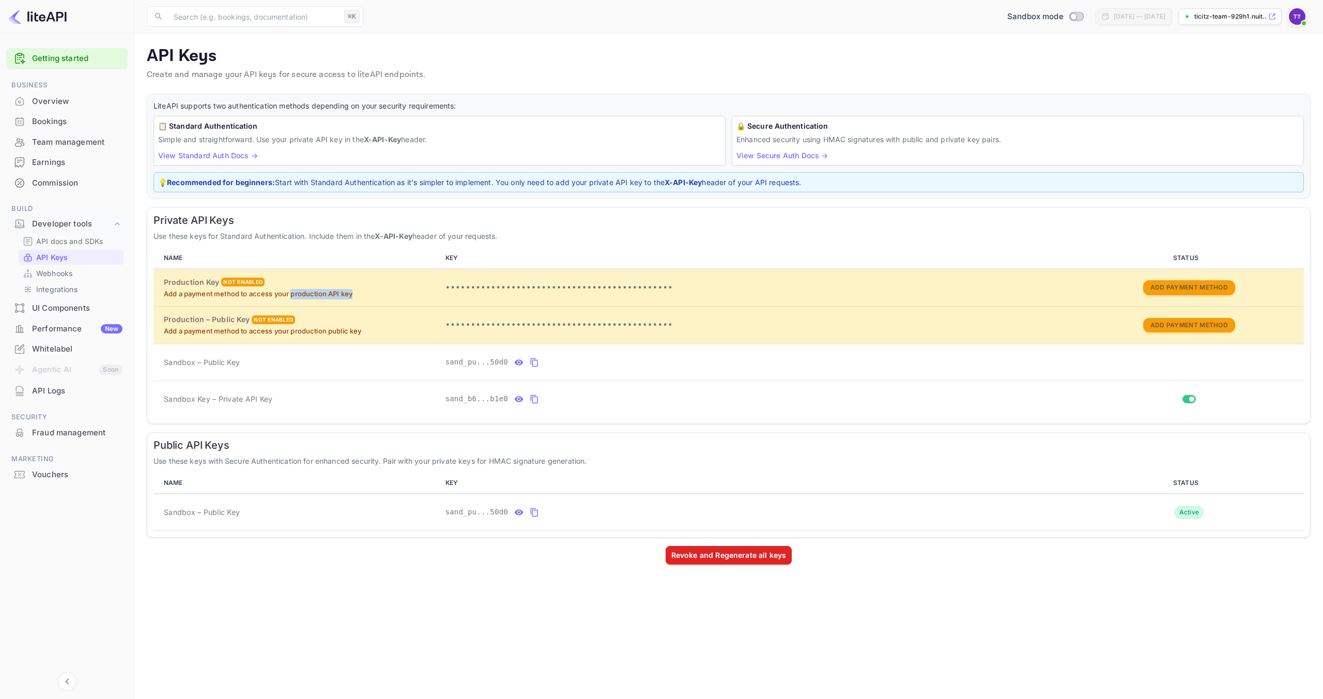 This screenshot has height=699, width=1323. I want to click on p: Integrations, so click(57, 289).